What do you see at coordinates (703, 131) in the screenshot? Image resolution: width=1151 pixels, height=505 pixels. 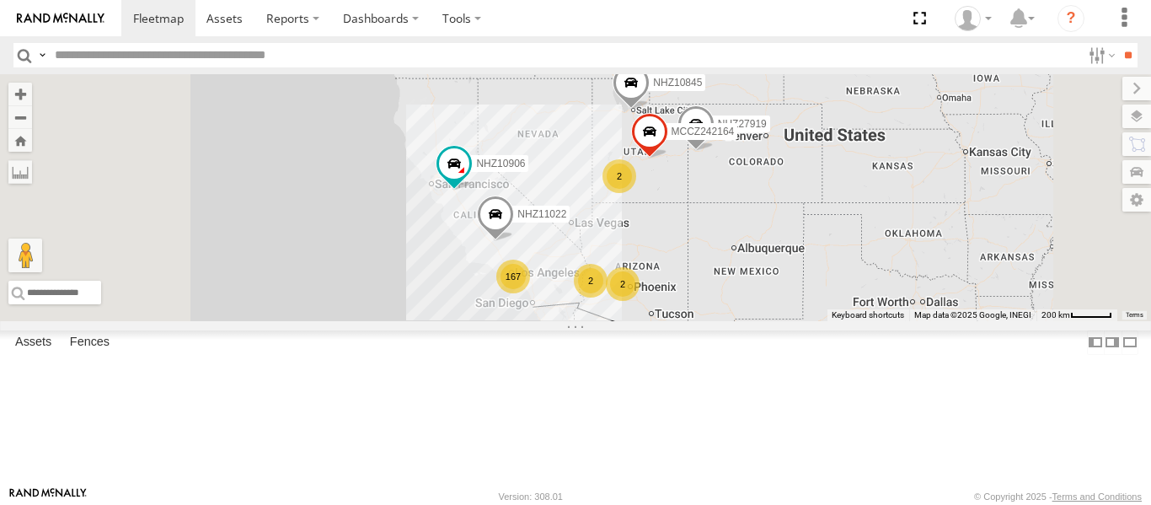 I see `span: MCCZ242164` at bounding box center [703, 131].